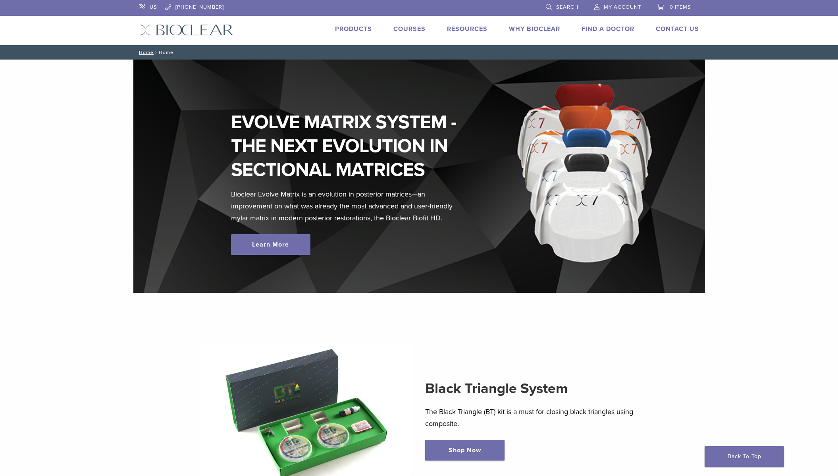 The image size is (838, 476). I want to click on img: Bioclear, so click(186, 30).